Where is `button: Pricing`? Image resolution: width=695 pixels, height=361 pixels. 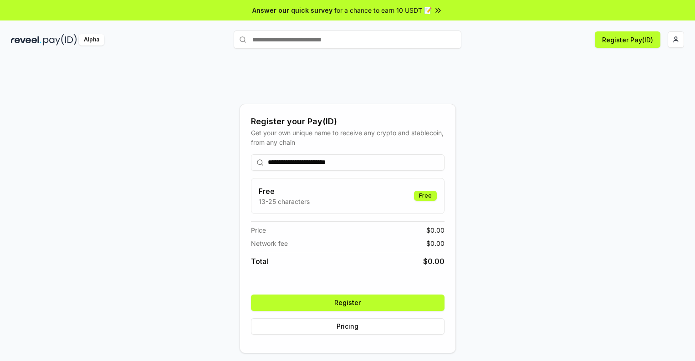 button: Pricing is located at coordinates (348, 327).